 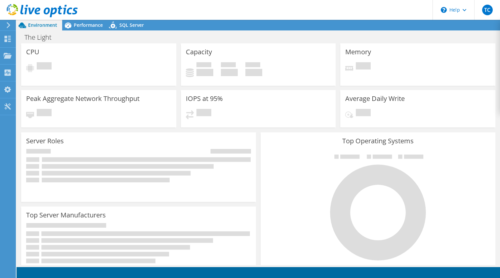 I want to click on h3: CPU, so click(x=33, y=52).